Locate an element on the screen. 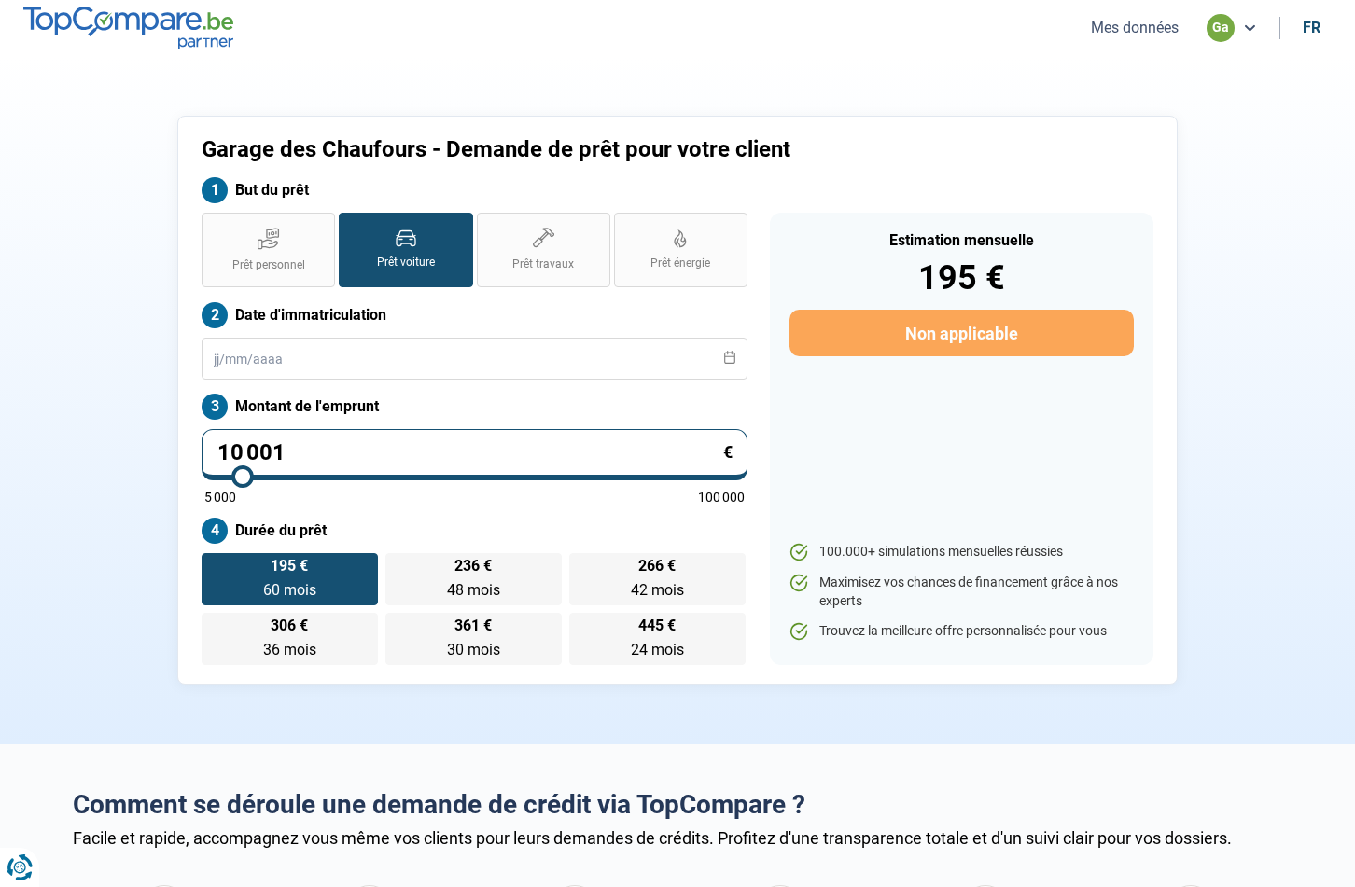  div: fr is located at coordinates (1311, 27).